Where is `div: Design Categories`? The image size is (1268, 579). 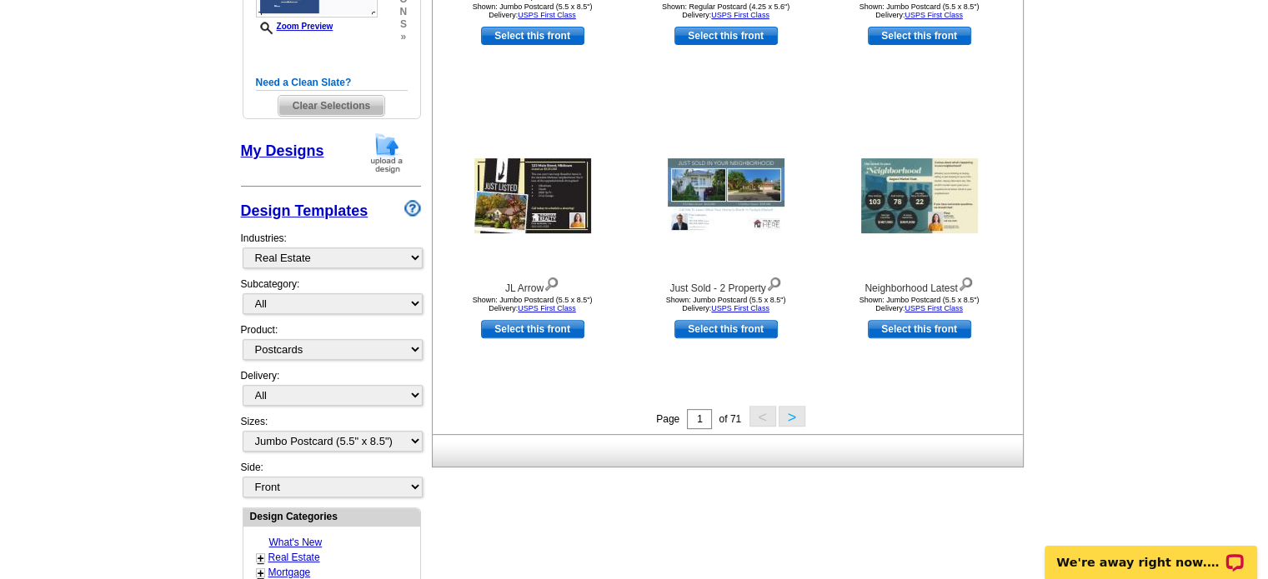 div: Design Categories is located at coordinates (332, 516).